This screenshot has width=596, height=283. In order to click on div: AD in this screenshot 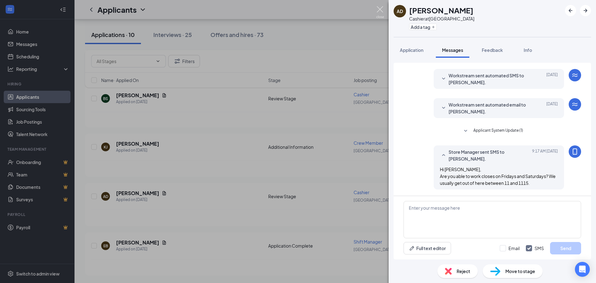, I will do `click(400, 11)`.